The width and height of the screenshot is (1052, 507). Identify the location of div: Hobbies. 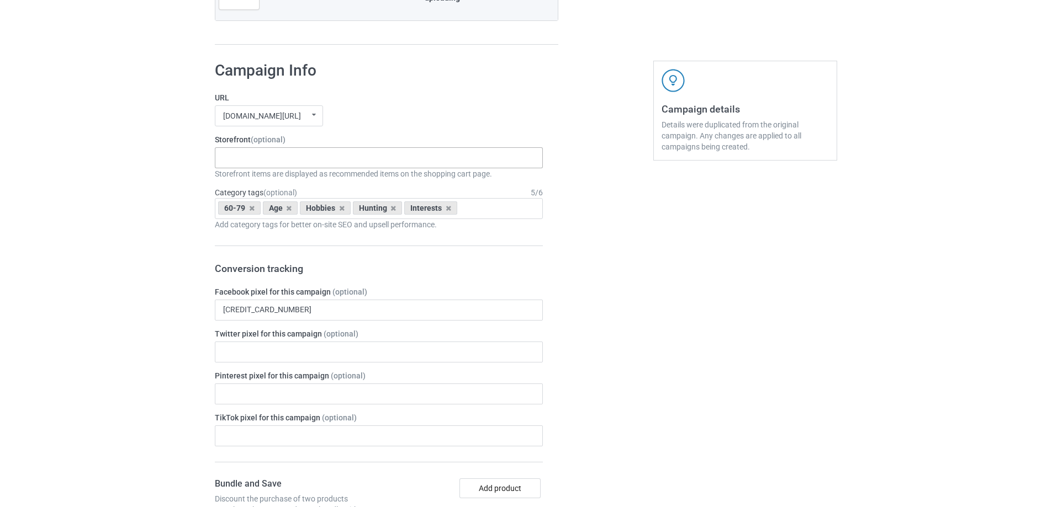
(325, 208).